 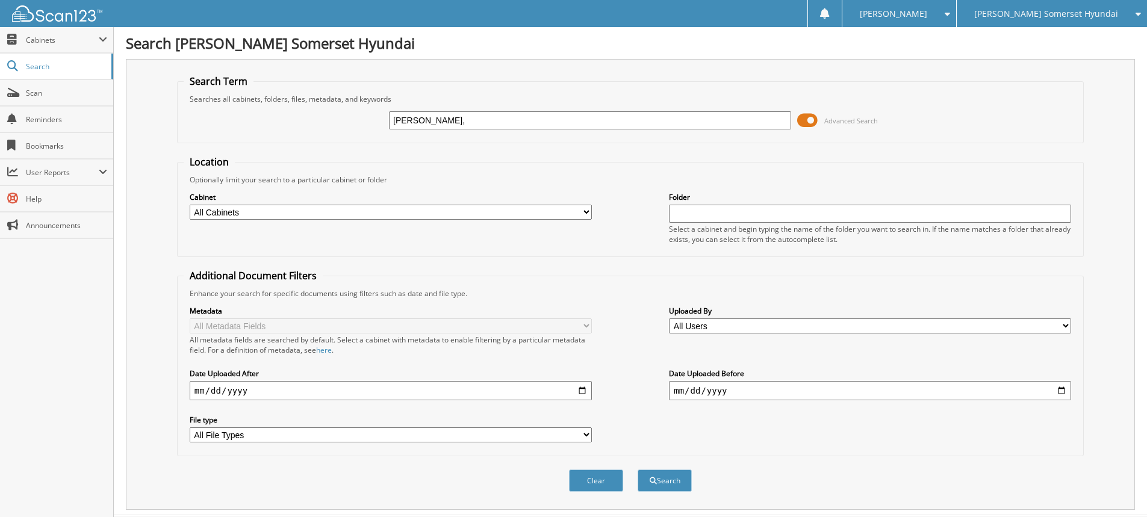 What do you see at coordinates (66, 66) in the screenshot?
I see `span: Search` at bounding box center [66, 66].